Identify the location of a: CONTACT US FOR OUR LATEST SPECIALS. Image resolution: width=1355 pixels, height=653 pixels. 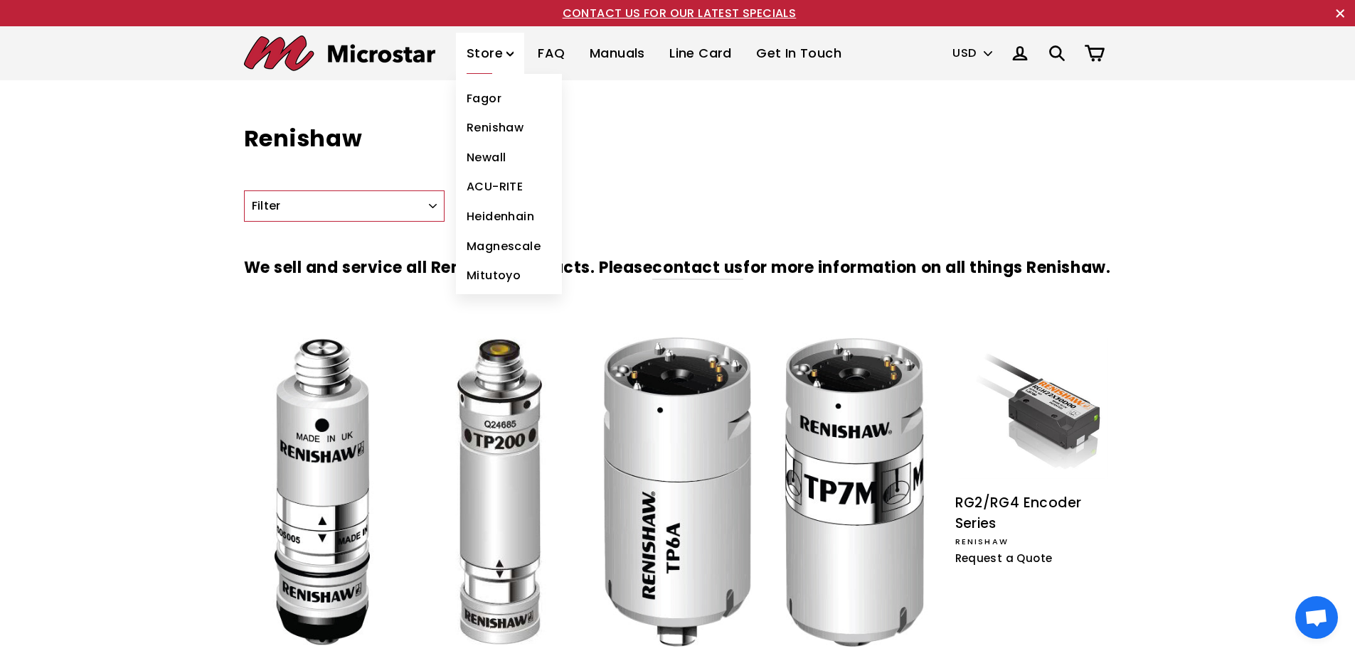
(679, 13).